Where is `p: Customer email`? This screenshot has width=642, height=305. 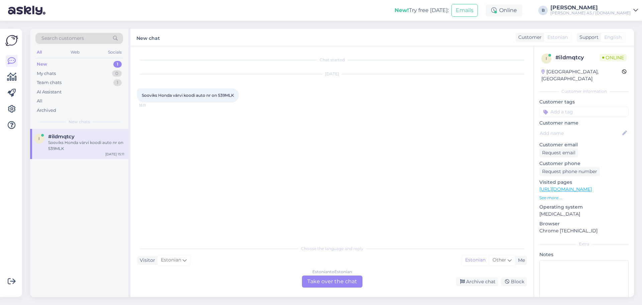 p: Customer email is located at coordinates (584, 145).